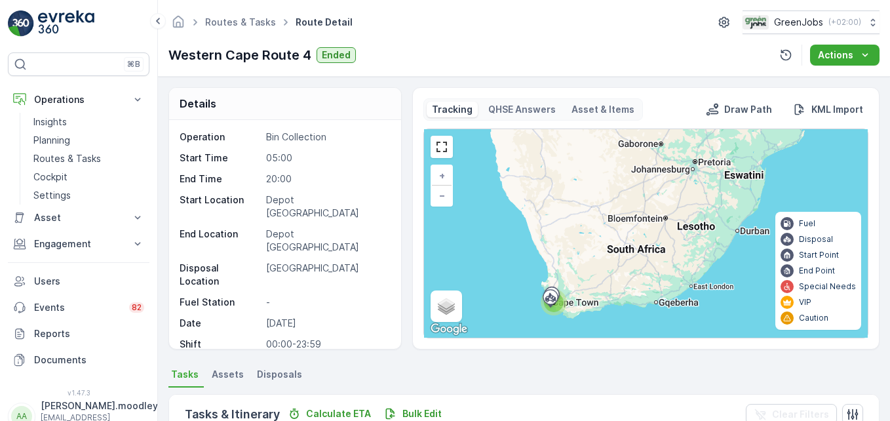 The height and width of the screenshot is (421, 890). What do you see at coordinates (748, 109) in the screenshot?
I see `p: Draw Path` at bounding box center [748, 109].